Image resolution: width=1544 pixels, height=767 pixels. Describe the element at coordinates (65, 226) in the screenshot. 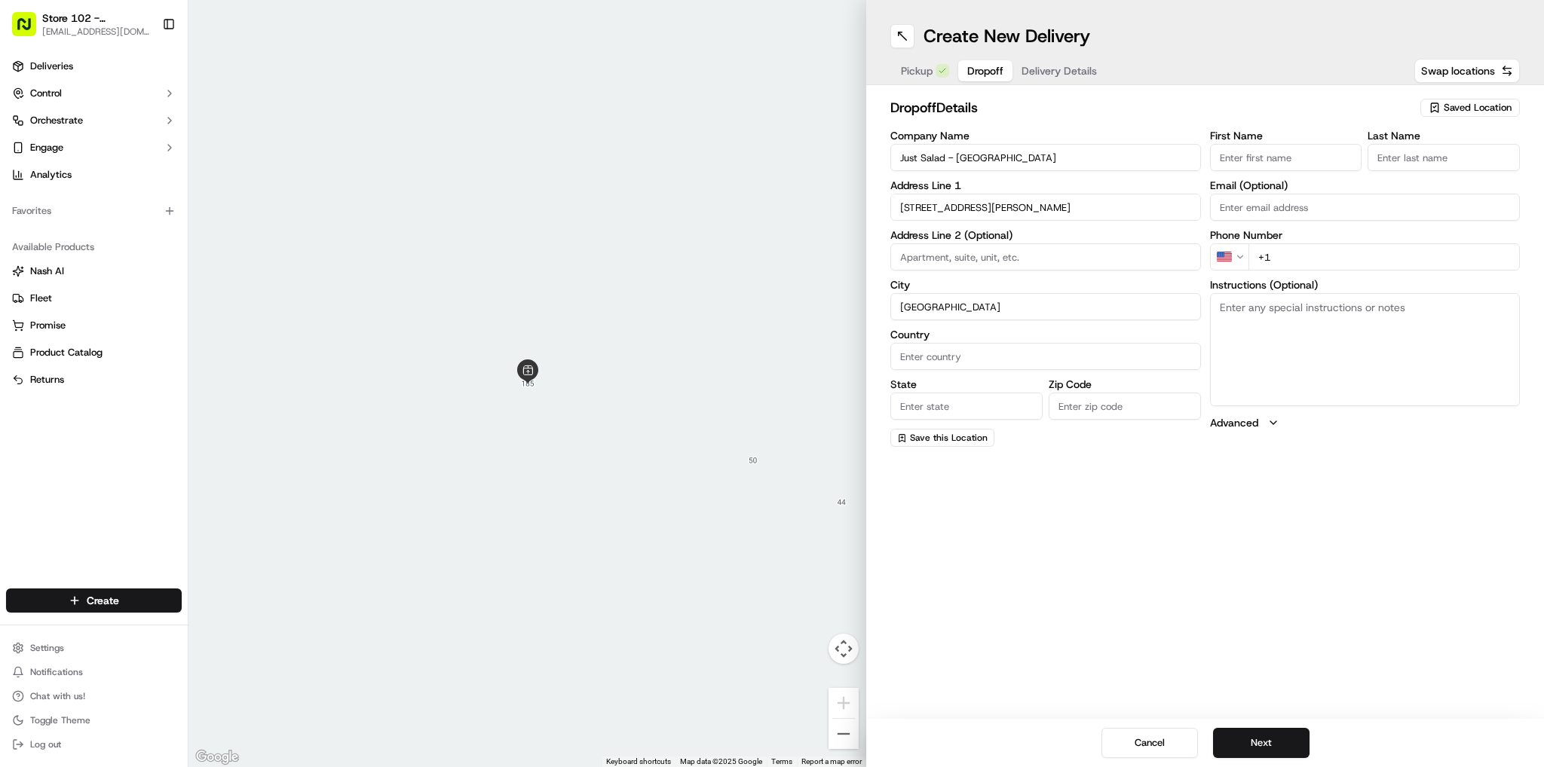

I see `a: 📗Knowledge Base` at that location.